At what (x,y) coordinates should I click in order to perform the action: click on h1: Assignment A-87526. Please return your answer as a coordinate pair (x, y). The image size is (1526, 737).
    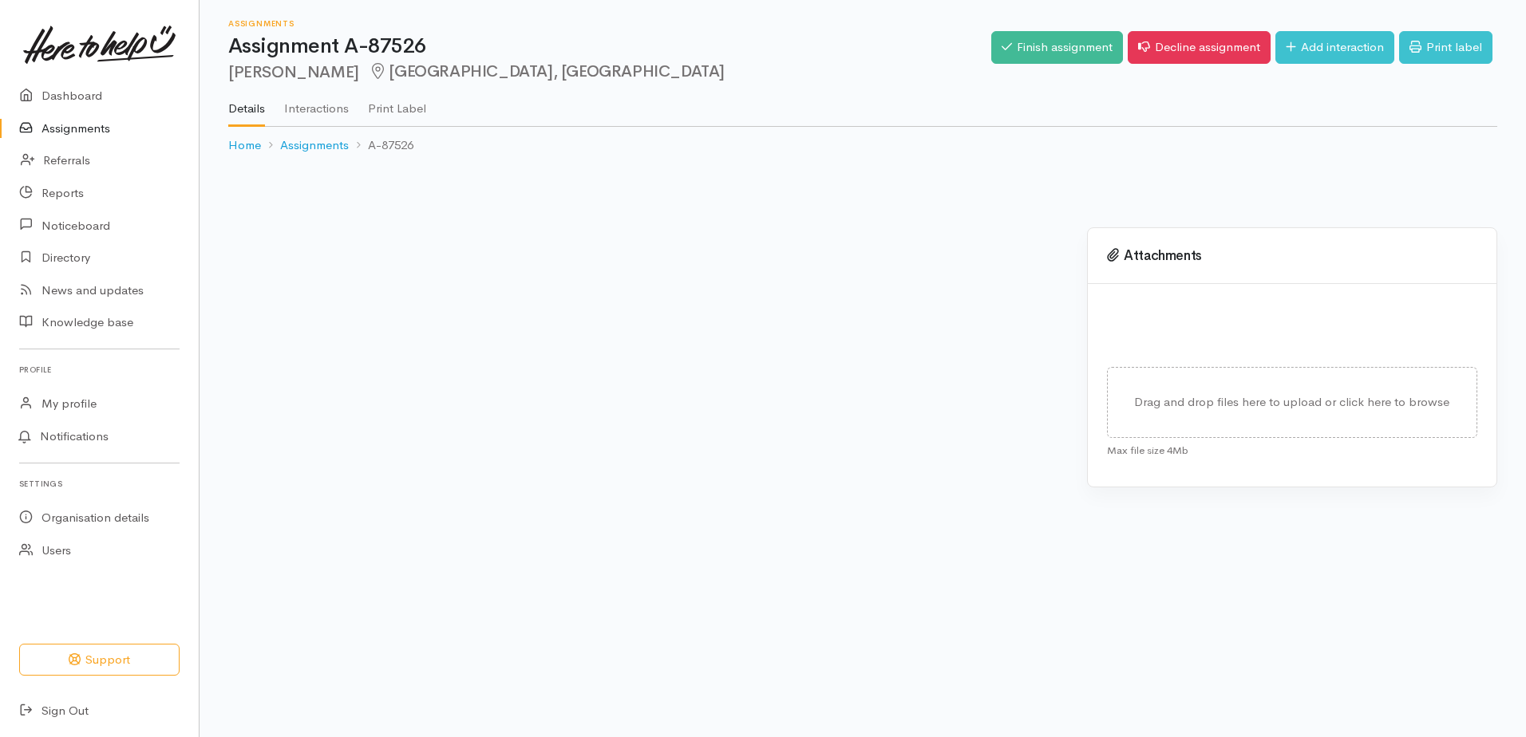
    Looking at the image, I should click on (610, 46).